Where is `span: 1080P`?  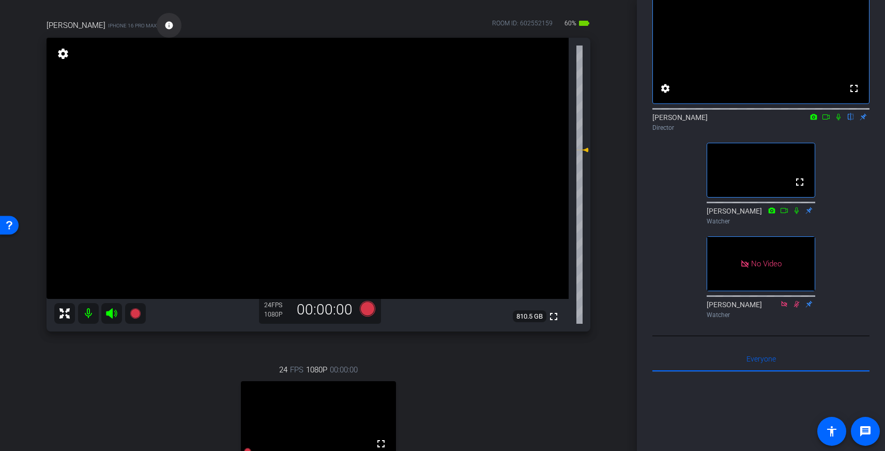 span: 1080P is located at coordinates (316, 370).